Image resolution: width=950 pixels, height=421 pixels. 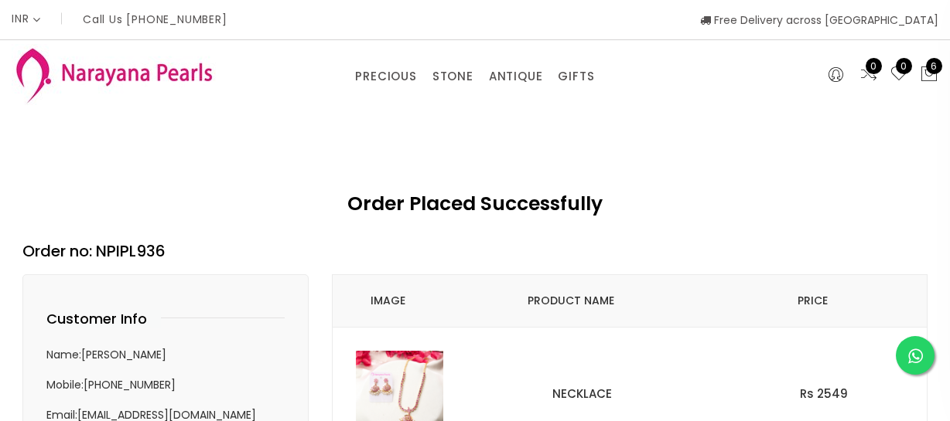 What do you see at coordinates (570, 302) in the screenshot?
I see `th: Product Name` at bounding box center [570, 302].